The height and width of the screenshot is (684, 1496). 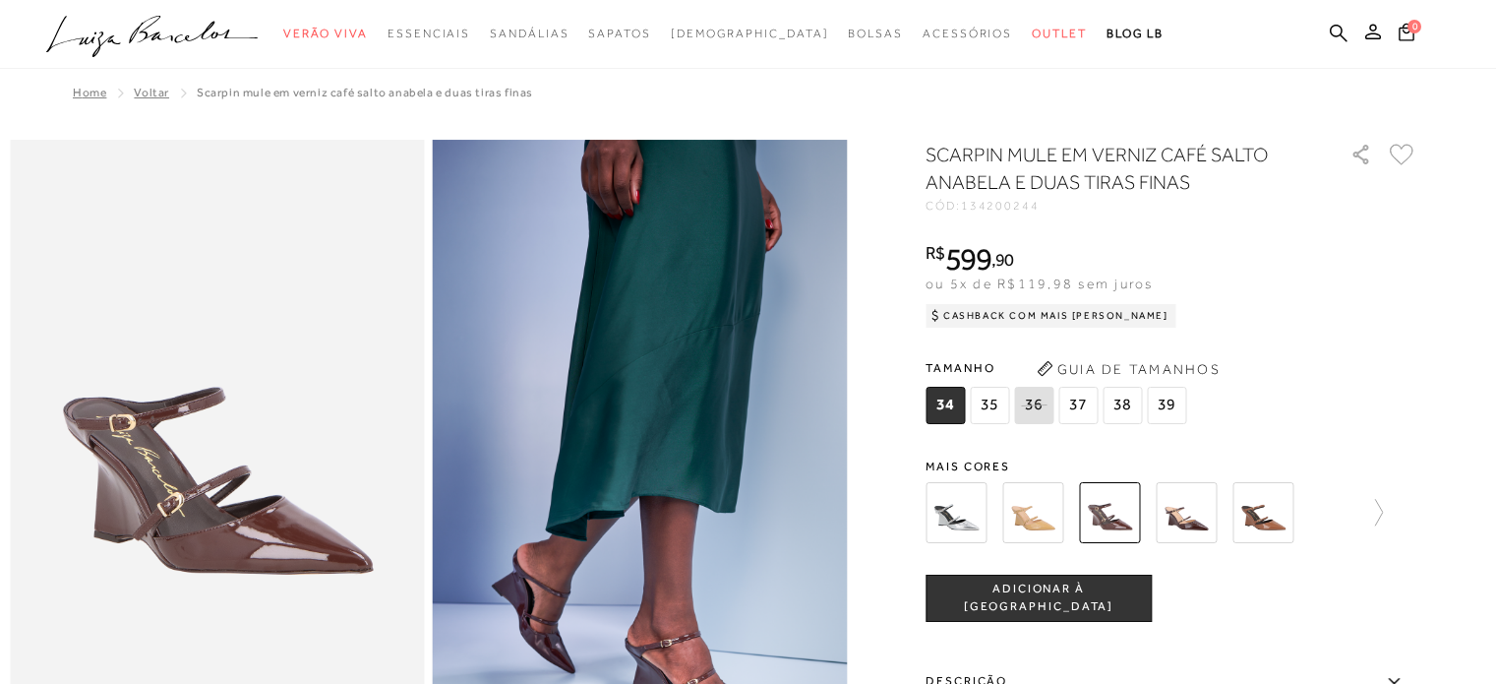 What do you see at coordinates (1004, 259) in the screenshot?
I see `span: 90` at bounding box center [1004, 259].